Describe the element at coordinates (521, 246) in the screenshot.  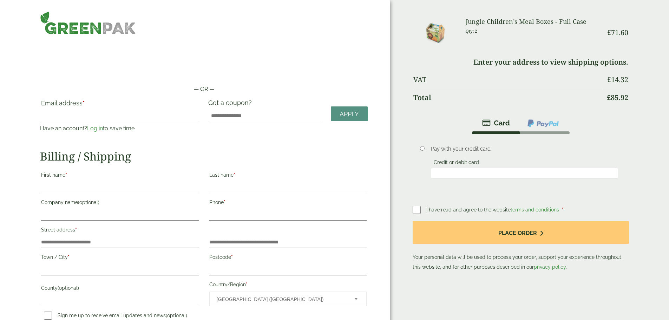
I see `p: Your personal data will be used to process your order, support your experience throughout this we...` at that location.